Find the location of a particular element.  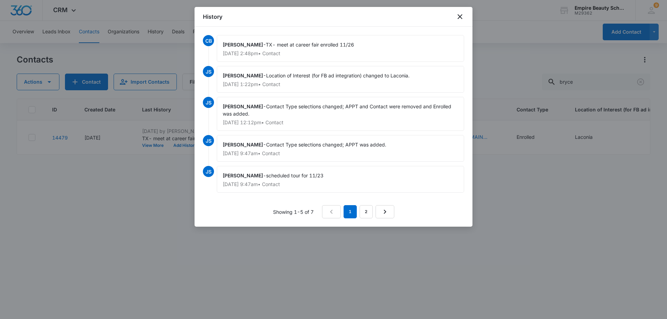

span: CB is located at coordinates (209, 41).